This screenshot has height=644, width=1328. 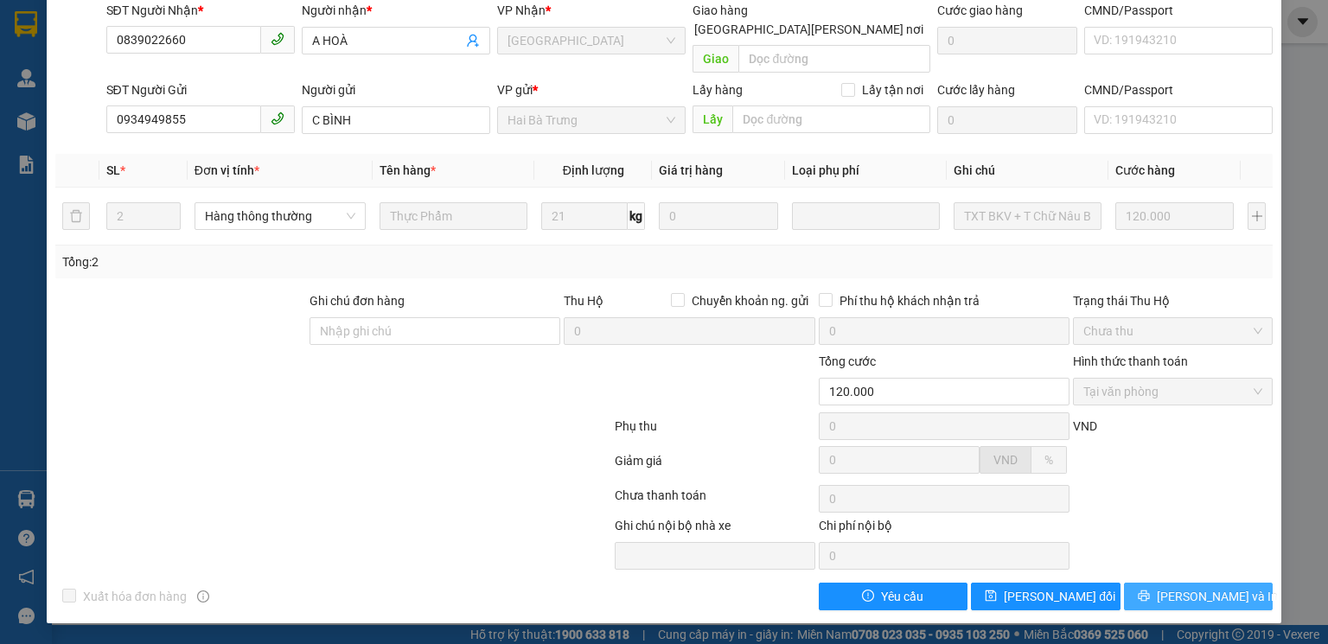 What do you see at coordinates (407, 170) in the screenshot?
I see `span: Tên hàng` at bounding box center [407, 170].